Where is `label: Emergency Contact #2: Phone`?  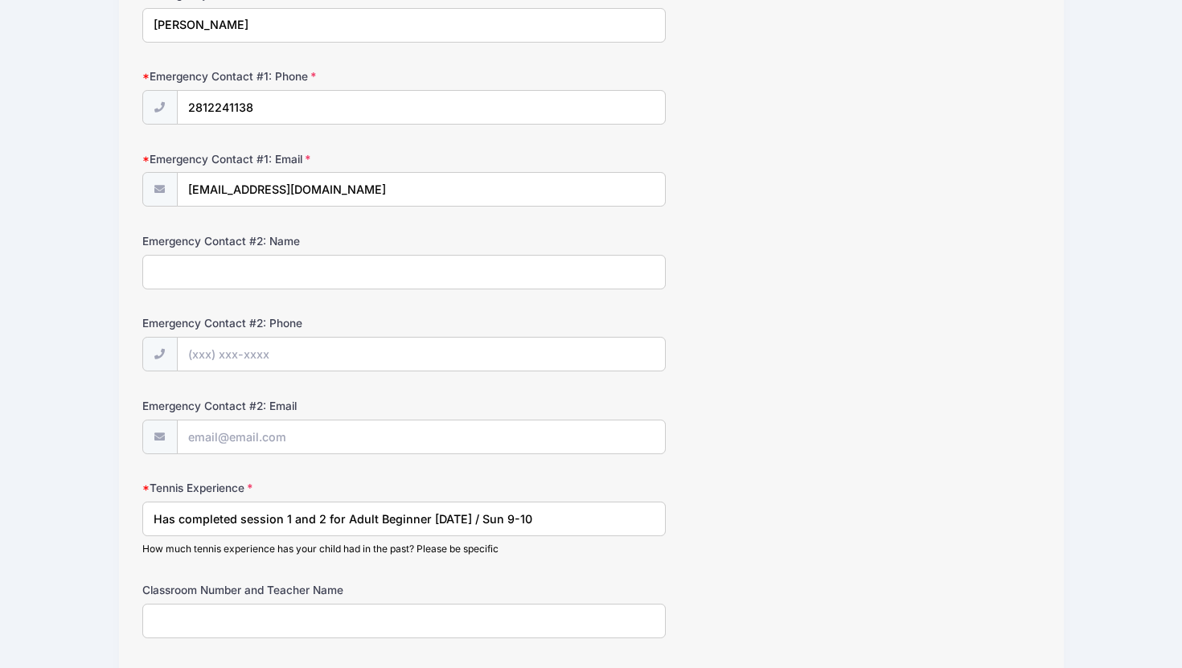 label: Emergency Contact #2: Phone is located at coordinates (292, 323).